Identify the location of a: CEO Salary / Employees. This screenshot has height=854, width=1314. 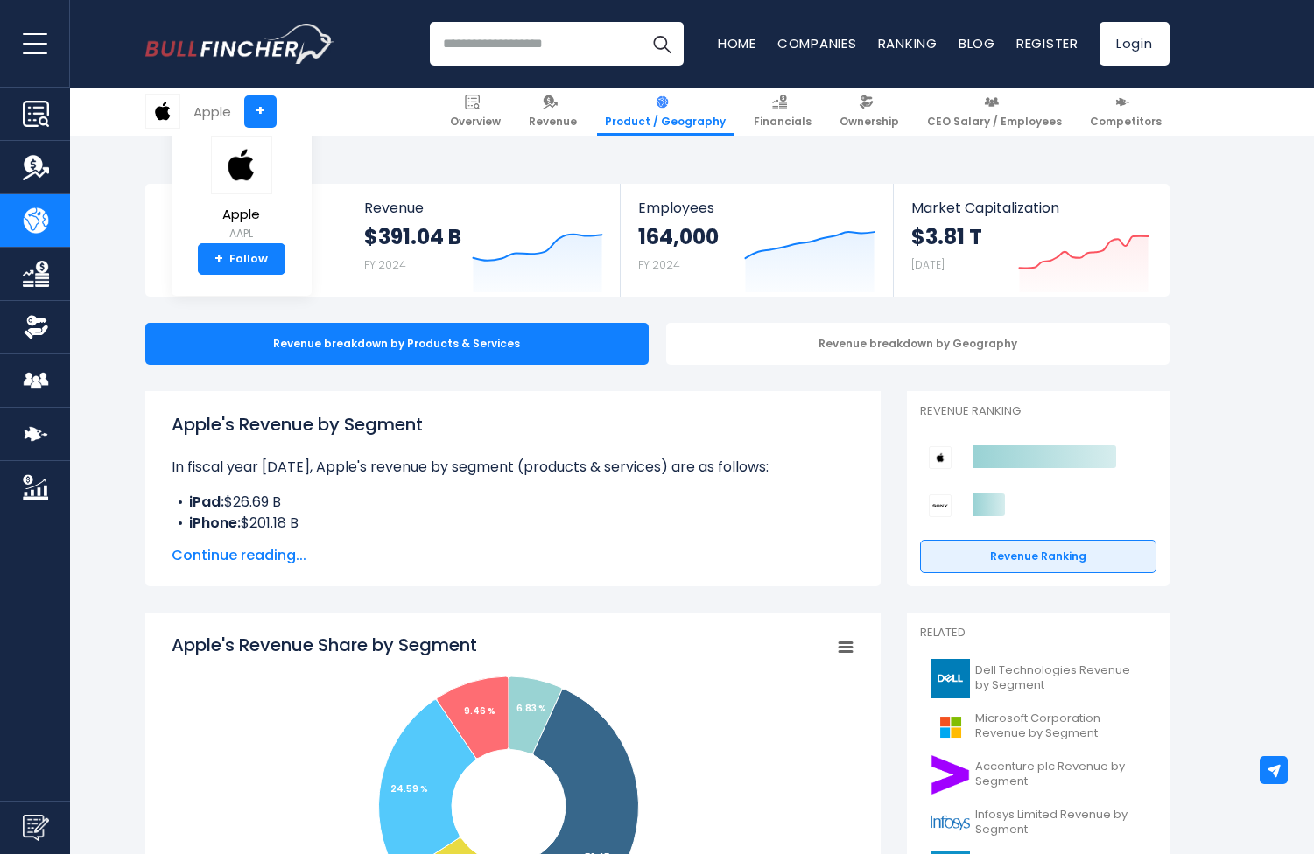
(994, 111).